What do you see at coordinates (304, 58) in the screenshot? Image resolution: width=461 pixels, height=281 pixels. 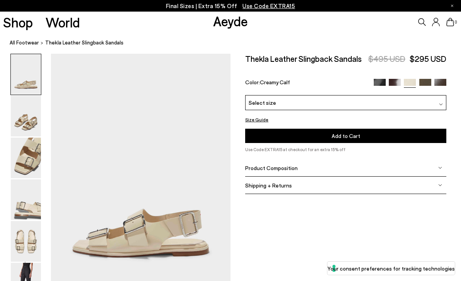 I see `h2: Thekla Leather Slingback Sandals` at bounding box center [304, 58].